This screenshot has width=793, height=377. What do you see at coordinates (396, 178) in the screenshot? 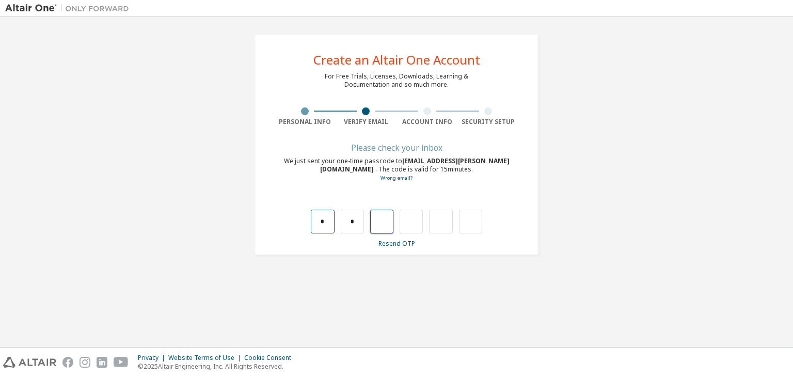
I see `a: Go back to the registration form` at bounding box center [396, 178].